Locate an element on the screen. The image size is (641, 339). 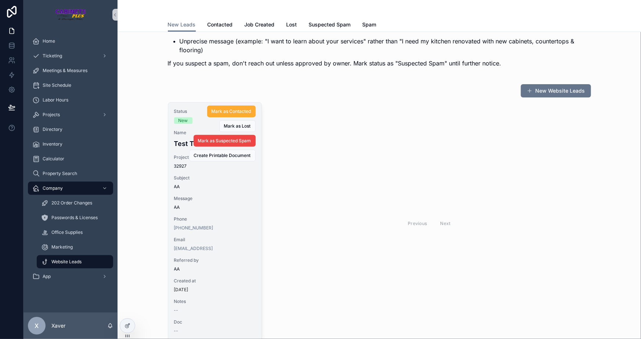
img: App logo is located at coordinates (71, 15).